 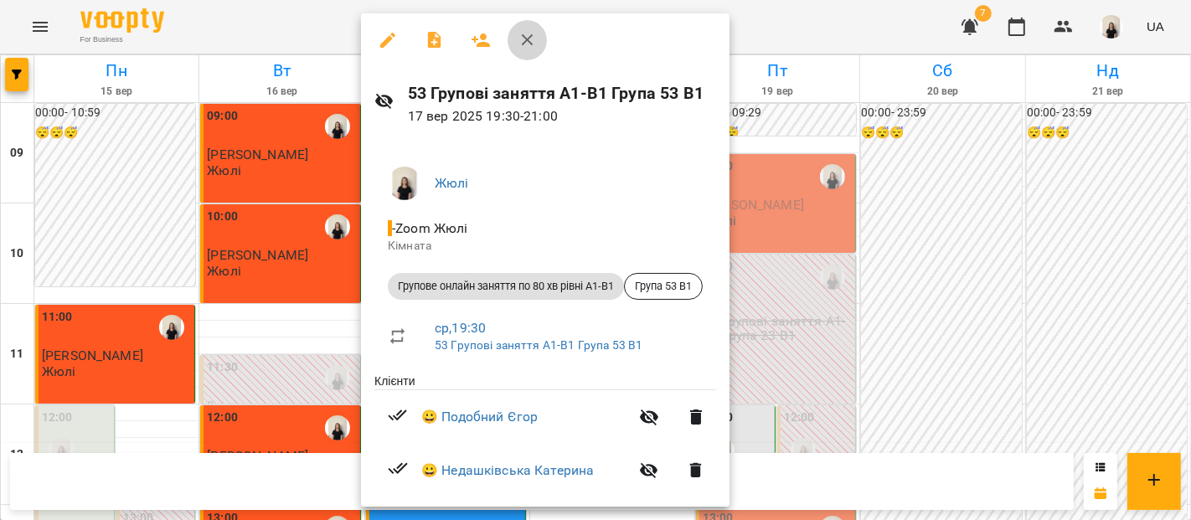 What do you see at coordinates (508, 471) in the screenshot?
I see `a: 😀 Недашківська Катерина` at bounding box center [508, 471].